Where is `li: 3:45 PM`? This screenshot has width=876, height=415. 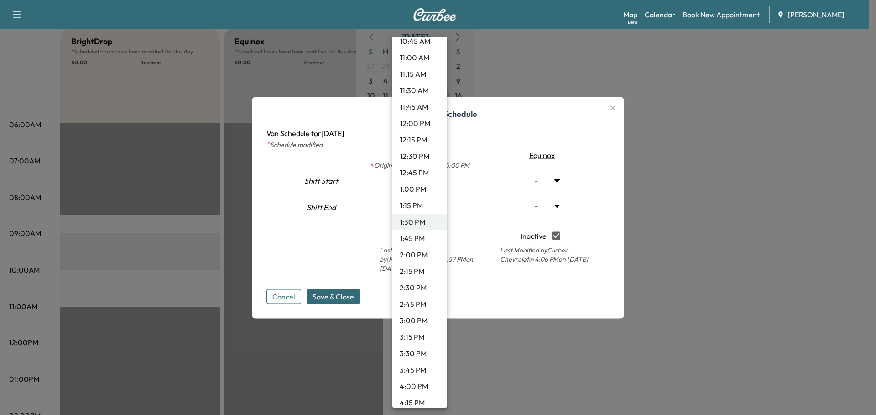
li: 3:45 PM is located at coordinates (420, 370).